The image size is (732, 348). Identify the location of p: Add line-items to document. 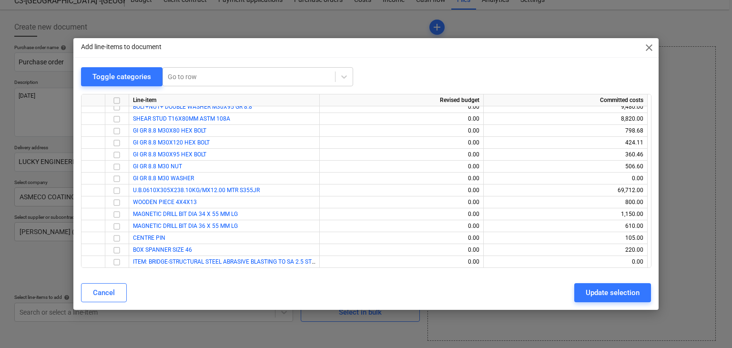
(121, 47).